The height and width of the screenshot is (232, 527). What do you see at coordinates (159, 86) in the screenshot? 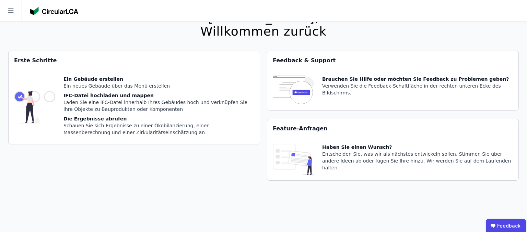
I see `div: Ein neues Gebäude über das Menü erstellen` at bounding box center [159, 86].